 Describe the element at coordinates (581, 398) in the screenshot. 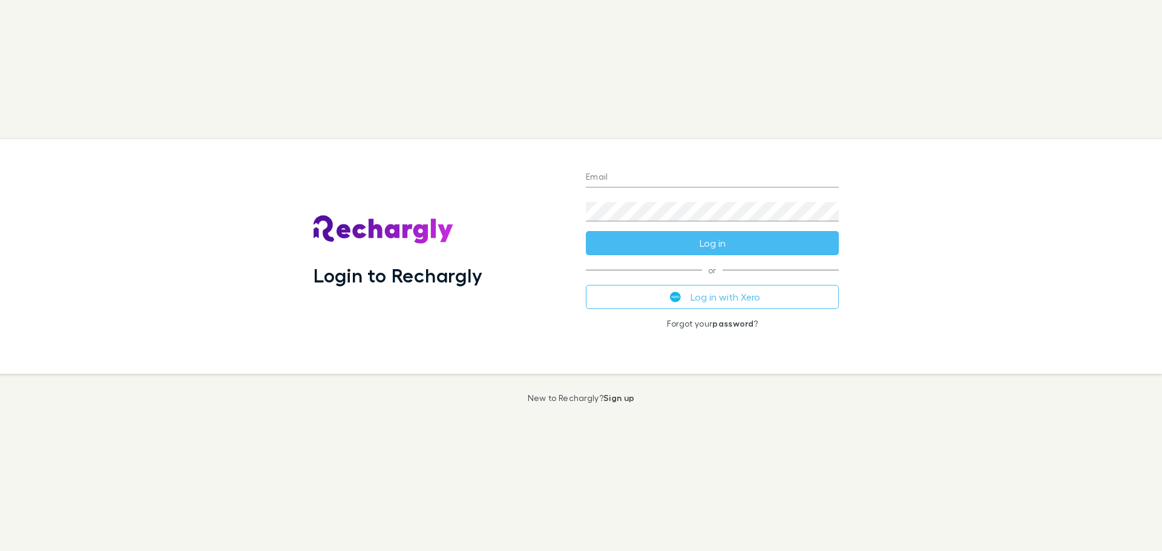

I see `p: New to Rechargly?` at that location.